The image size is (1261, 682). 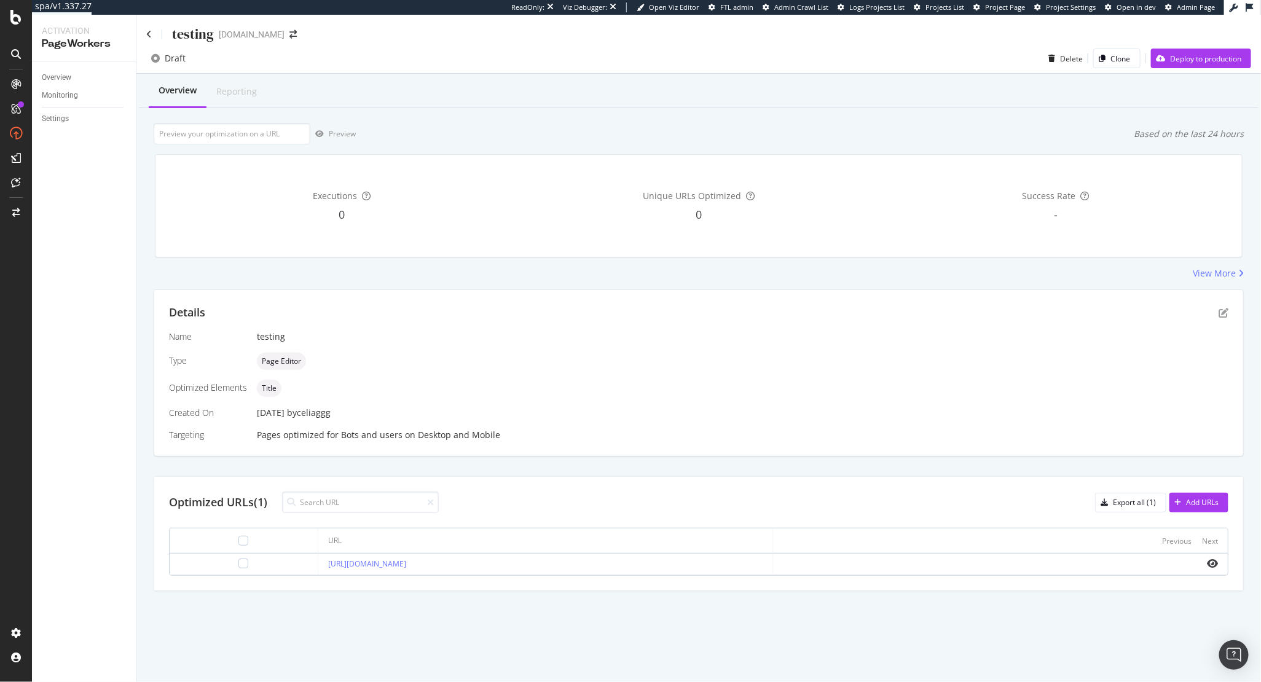 I want to click on div: Export all (1), so click(x=1134, y=502).